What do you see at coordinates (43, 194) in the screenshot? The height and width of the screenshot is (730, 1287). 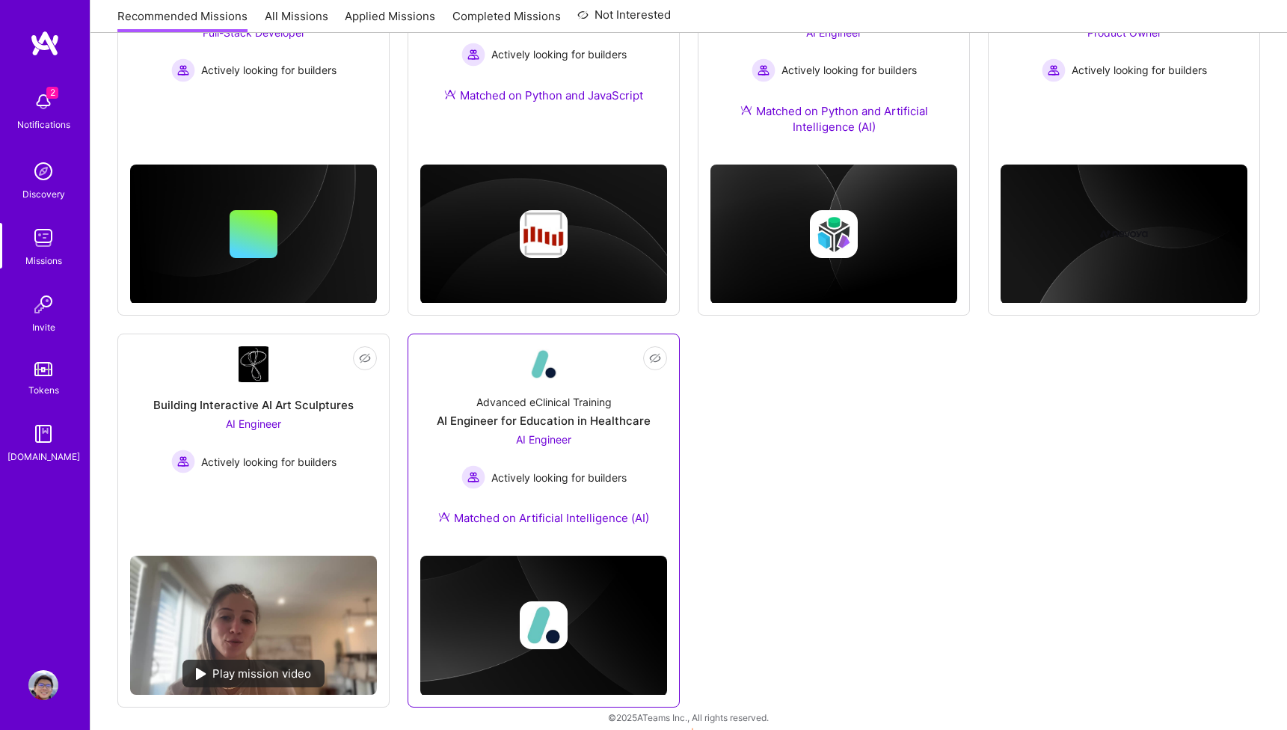 I see `div: Discovery` at bounding box center [43, 194].